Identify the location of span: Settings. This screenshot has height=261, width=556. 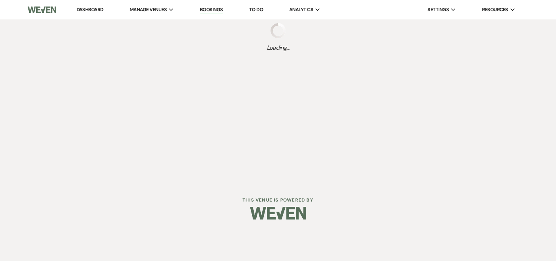
(438, 10).